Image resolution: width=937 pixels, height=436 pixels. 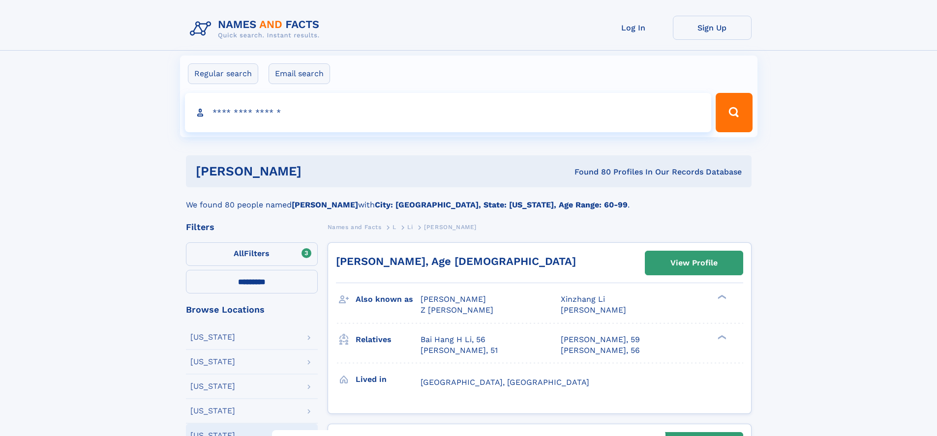 What do you see at coordinates (239, 253) in the screenshot?
I see `span: All` at bounding box center [239, 253].